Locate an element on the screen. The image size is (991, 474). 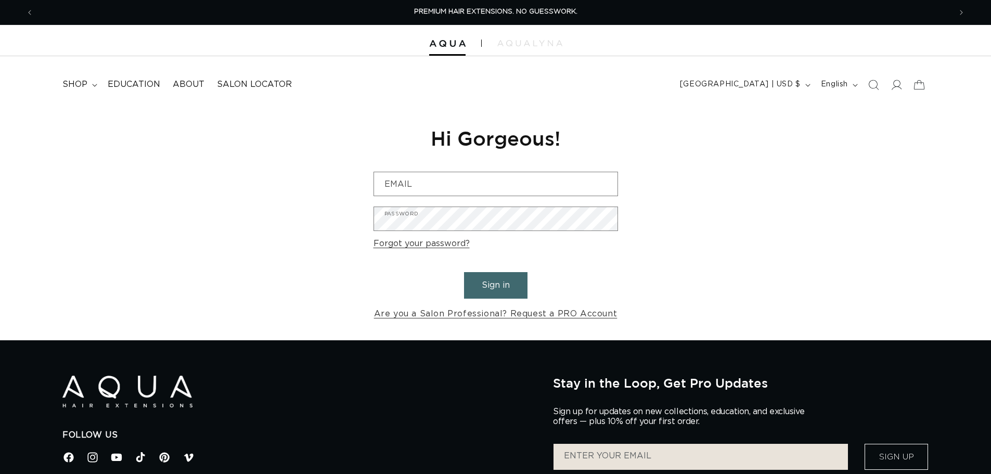
span: PREMIUM HAIR EXTENSIONS. NO GUESSWORK. is located at coordinates (496, 11).